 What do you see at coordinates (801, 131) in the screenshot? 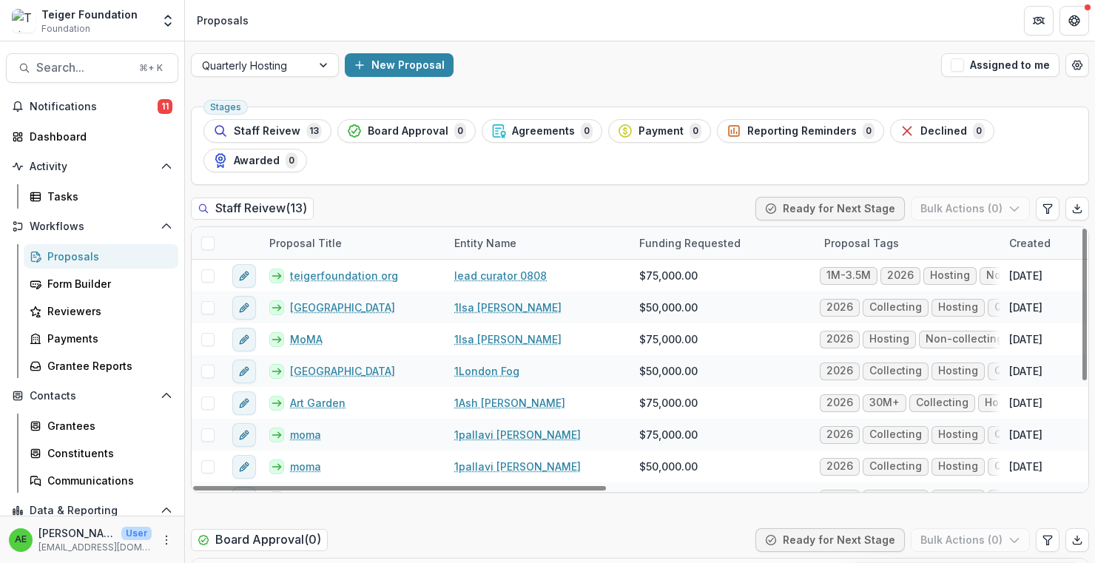
I see `button: Reporting Reminders0` at bounding box center [801, 131].